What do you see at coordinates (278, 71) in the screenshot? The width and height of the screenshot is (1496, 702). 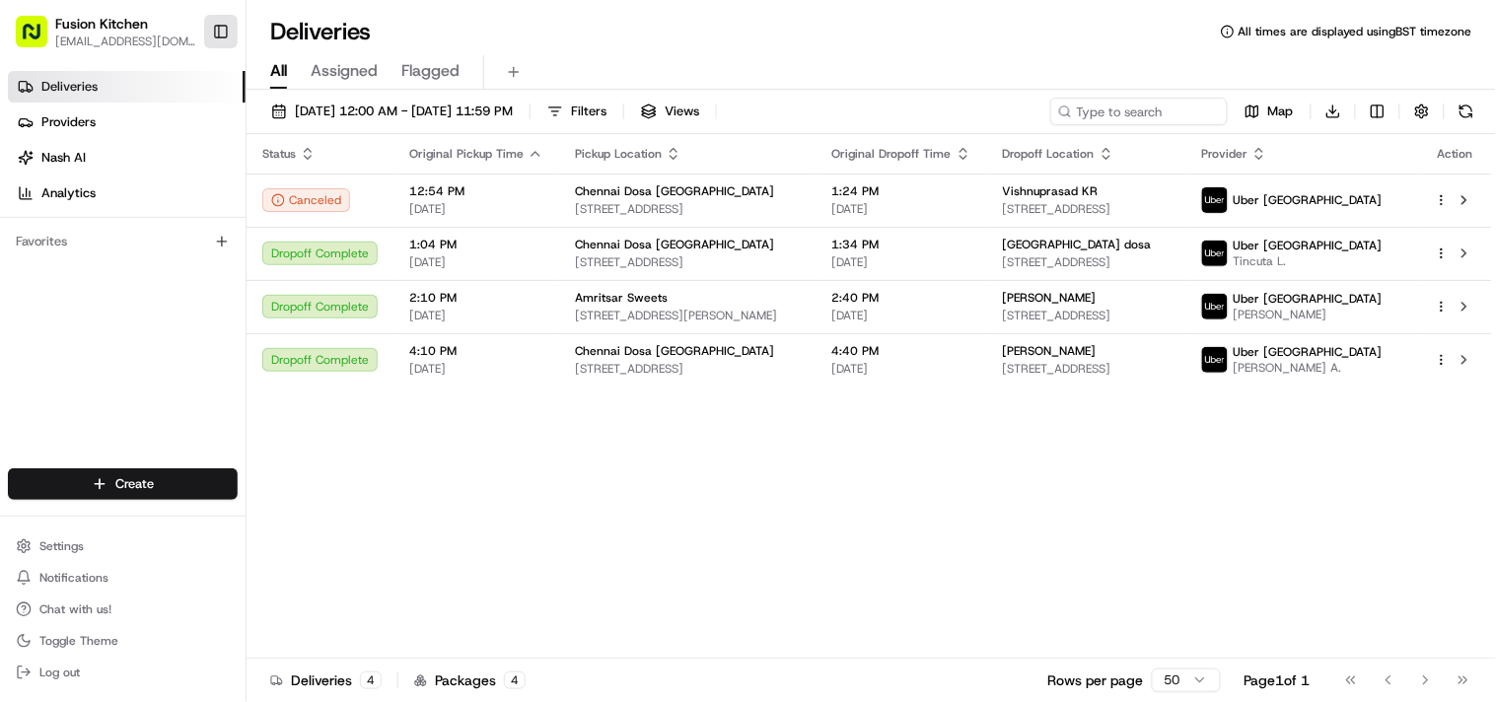 I see `span: All` at bounding box center [278, 71].